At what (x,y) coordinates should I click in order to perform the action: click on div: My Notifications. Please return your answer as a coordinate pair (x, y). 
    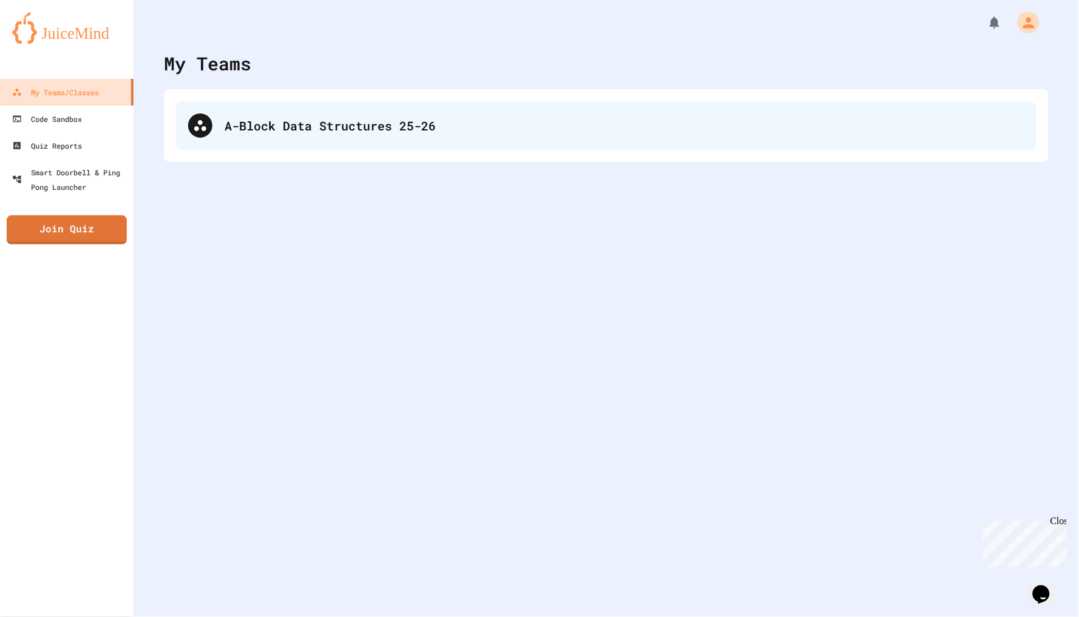
    Looking at the image, I should click on (985, 22).